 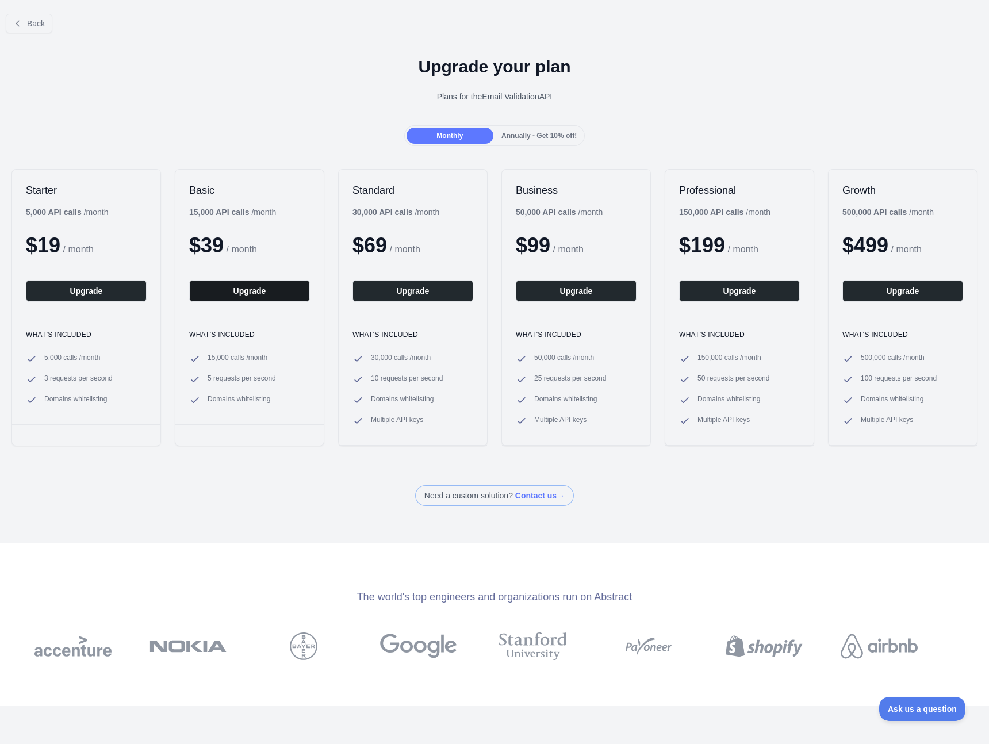 I want to click on b: 30,000 API calls, so click(x=383, y=212).